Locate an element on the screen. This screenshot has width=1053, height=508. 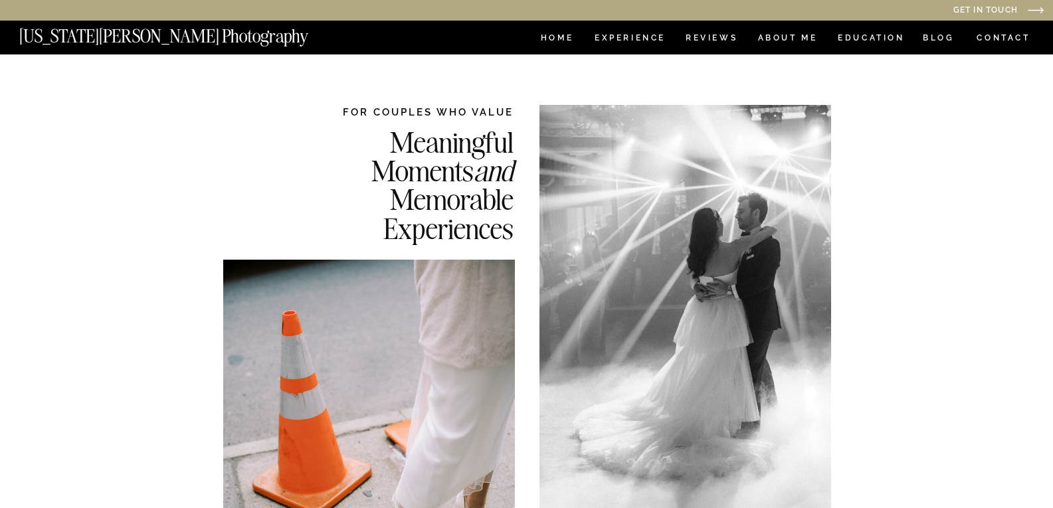
nav: EDUCATION is located at coordinates (871, 39).